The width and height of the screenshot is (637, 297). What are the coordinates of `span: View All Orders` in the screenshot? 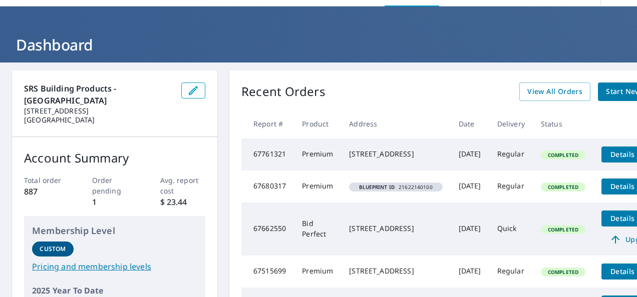 It's located at (555, 92).